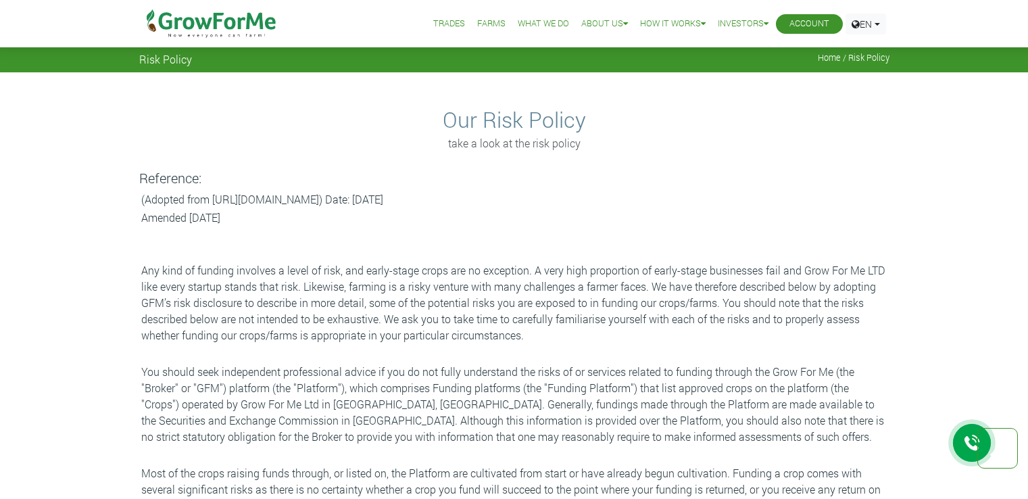  I want to click on a: About Us, so click(604, 24).